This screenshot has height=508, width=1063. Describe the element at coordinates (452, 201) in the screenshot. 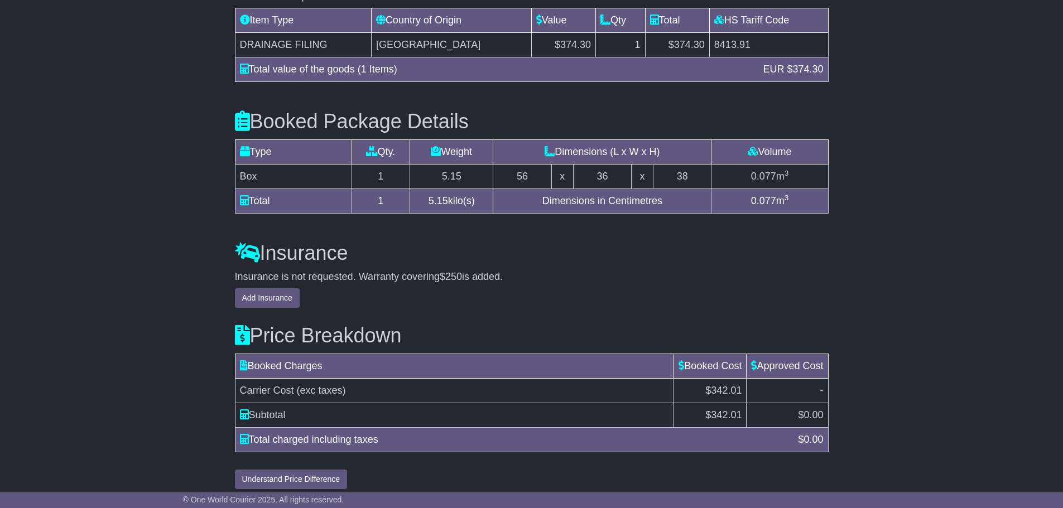

I see `td: kilo(s)` at that location.